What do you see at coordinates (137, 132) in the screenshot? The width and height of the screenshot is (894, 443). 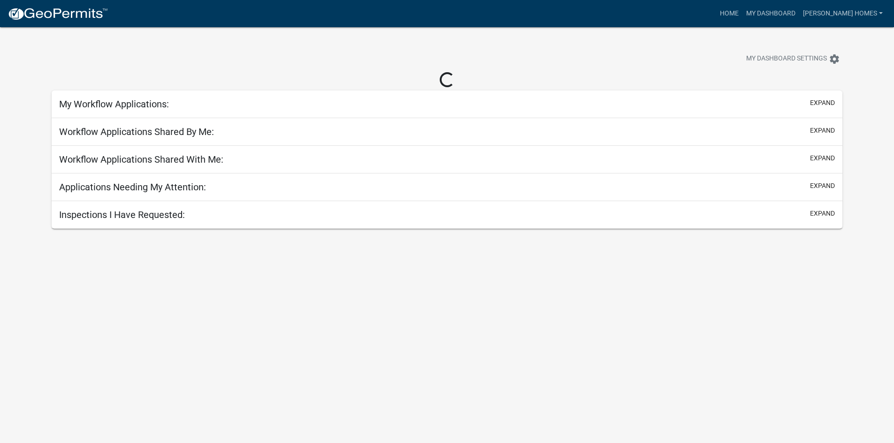 I see `h5: Workflow Applications Shared By Me:` at bounding box center [137, 132].